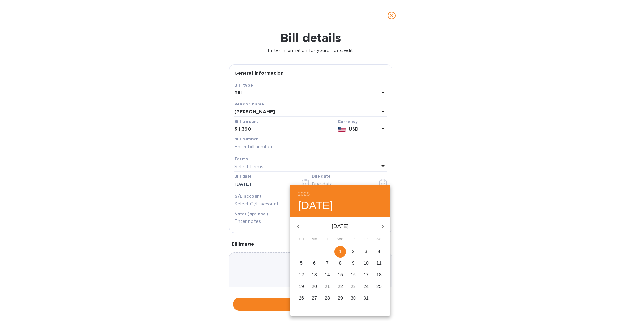 The image size is (621, 321). What do you see at coordinates (353, 298) in the screenshot?
I see `button: 30` at bounding box center [353, 298].